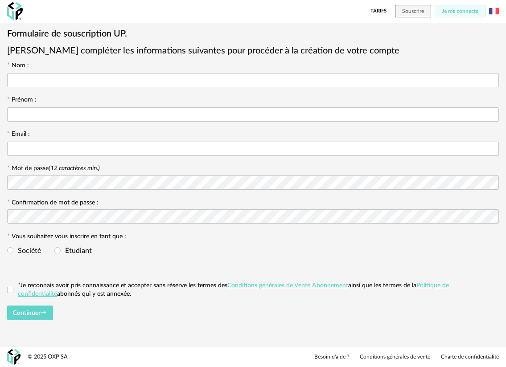 The height and width of the screenshot is (367, 506). What do you see at coordinates (288, 286) in the screenshot?
I see `a: Conditions générales de Vente Abonnement` at bounding box center [288, 286].